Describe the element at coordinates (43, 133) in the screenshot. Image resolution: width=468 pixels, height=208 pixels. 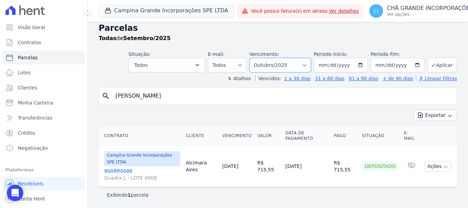
I see `a: Crédito` at that location.